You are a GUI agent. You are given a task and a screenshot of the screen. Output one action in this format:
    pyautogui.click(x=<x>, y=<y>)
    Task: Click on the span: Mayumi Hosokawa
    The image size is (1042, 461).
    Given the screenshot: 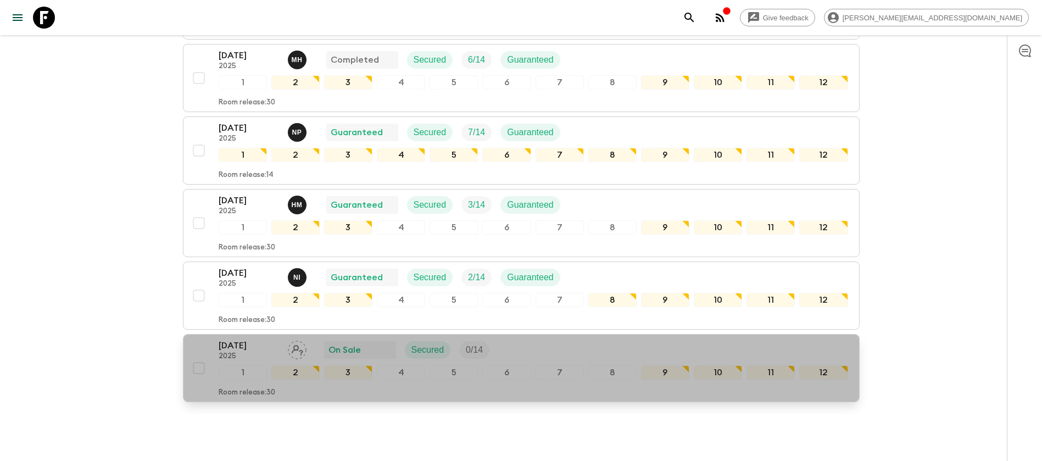 What is the action you would take?
    pyautogui.click(x=298, y=58)
    